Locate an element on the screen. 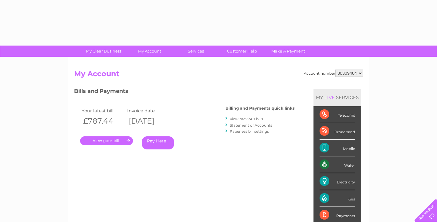  a: Services is located at coordinates (196, 51).